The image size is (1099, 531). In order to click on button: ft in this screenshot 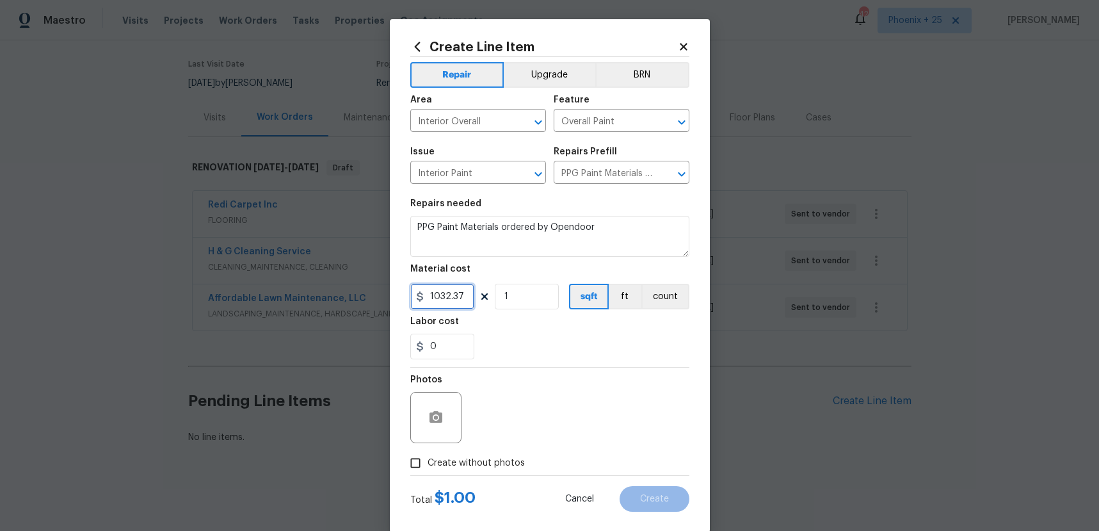, I will do `click(625, 296)`.